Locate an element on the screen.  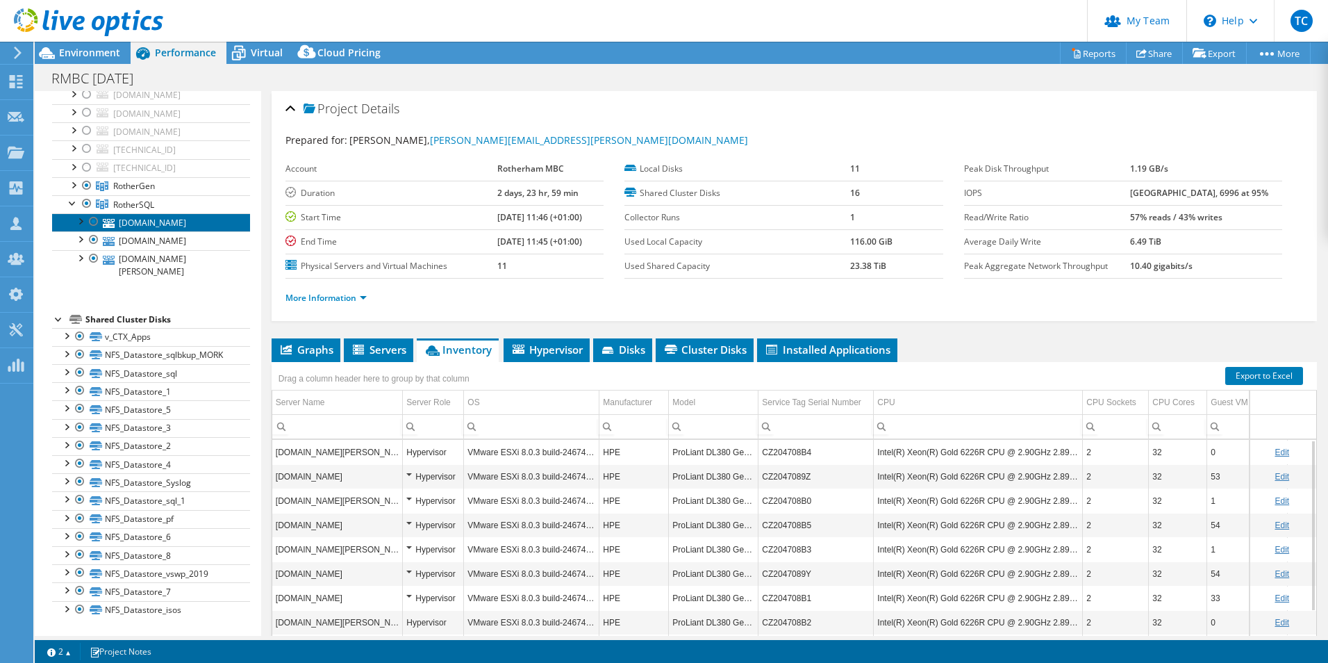
a: NFS_Datastore_2 is located at coordinates (151, 446).